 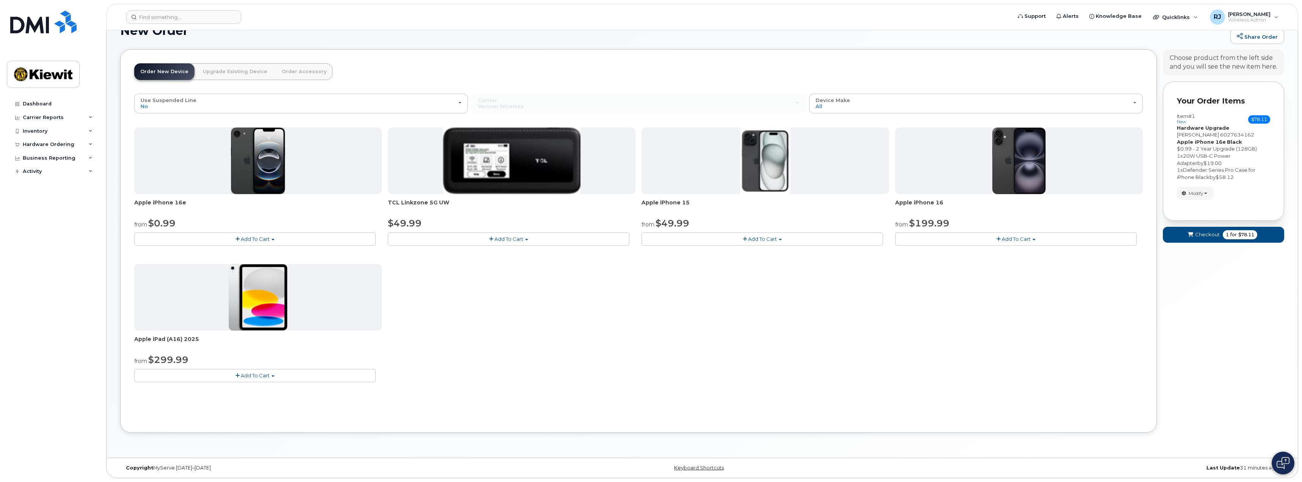 What do you see at coordinates (1257, 36) in the screenshot?
I see `a: Share Order` at bounding box center [1257, 36].